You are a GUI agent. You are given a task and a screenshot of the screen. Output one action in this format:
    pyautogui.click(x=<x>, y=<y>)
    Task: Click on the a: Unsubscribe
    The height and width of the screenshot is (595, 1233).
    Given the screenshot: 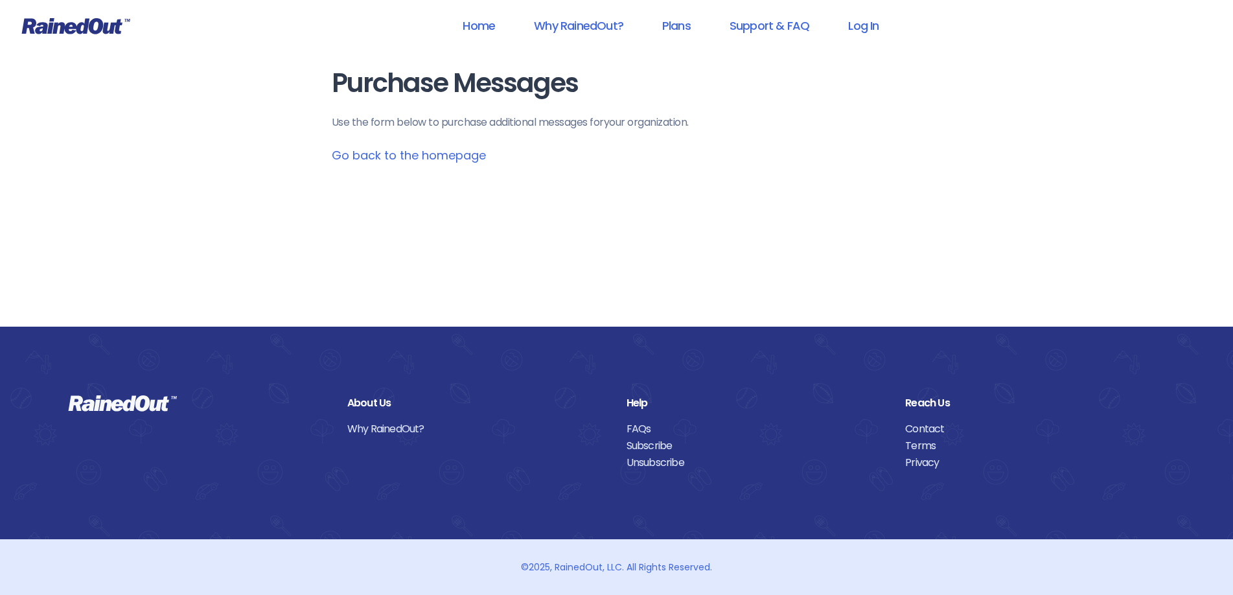 What is the action you would take?
    pyautogui.click(x=756, y=463)
    